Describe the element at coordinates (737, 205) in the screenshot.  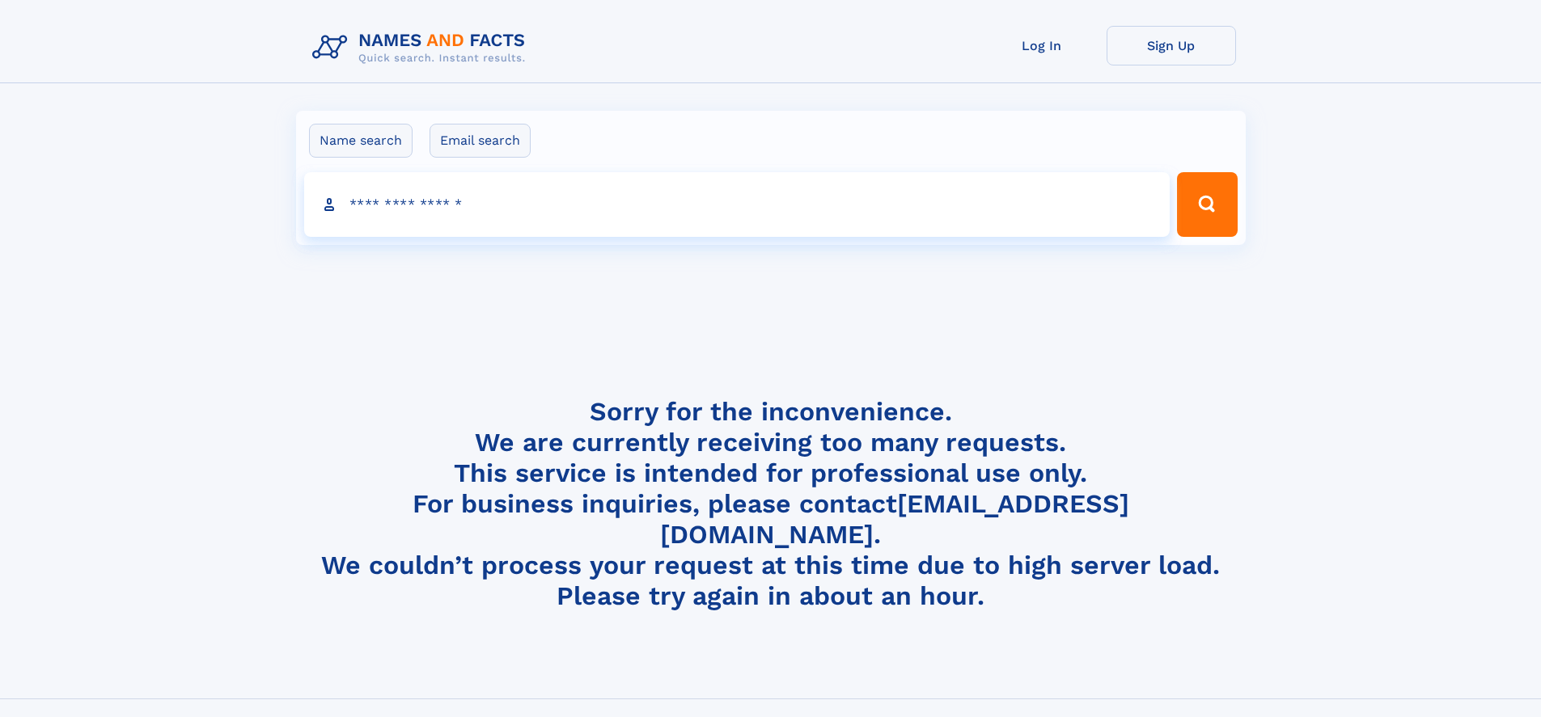
I see `input: search input` at that location.